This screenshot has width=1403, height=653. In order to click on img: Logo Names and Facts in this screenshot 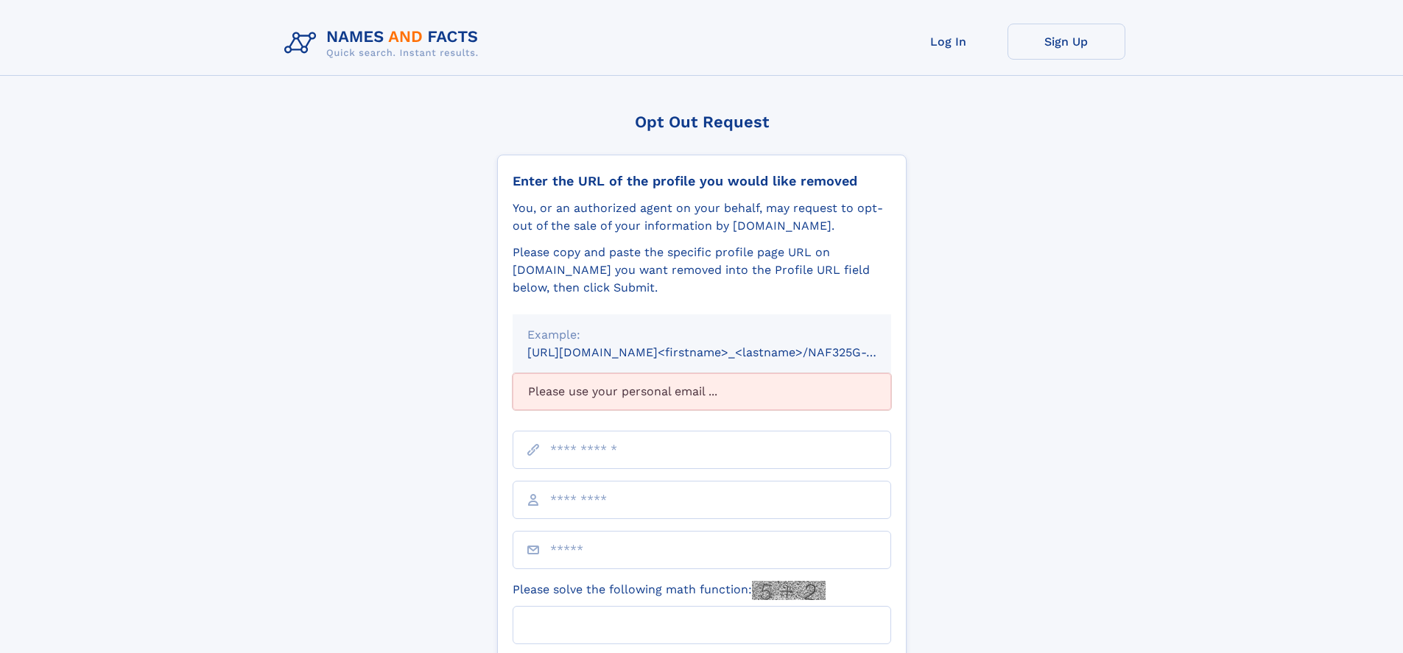, I will do `click(385, 43)`.